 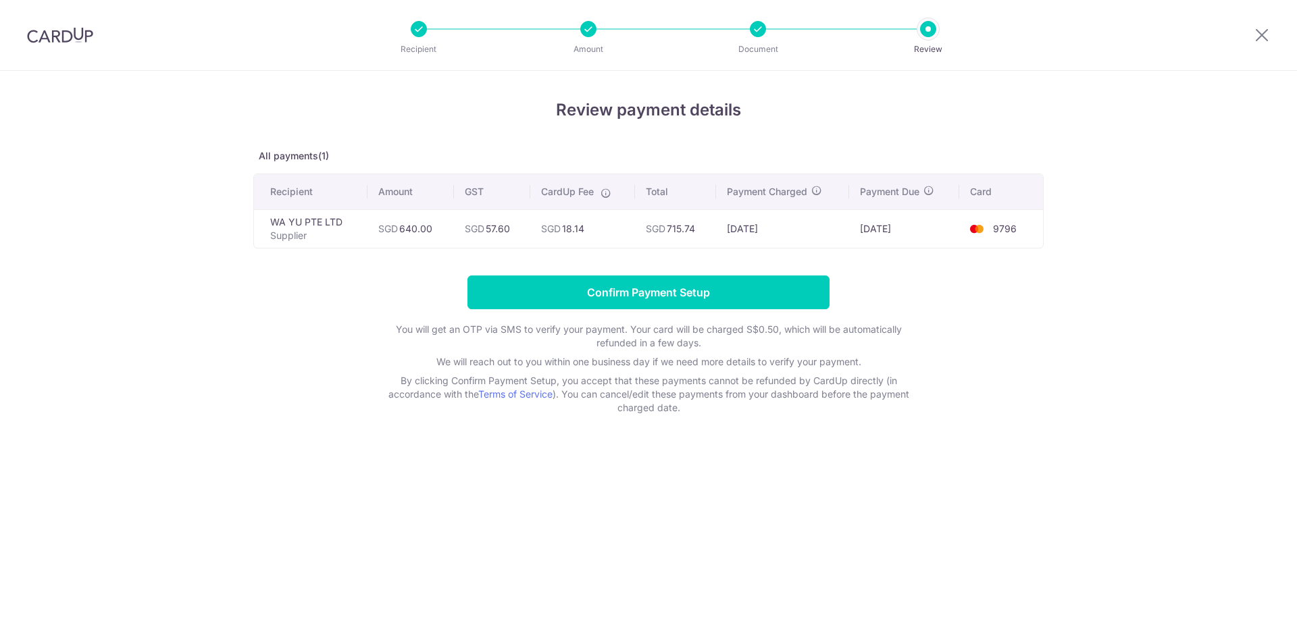 What do you see at coordinates (648, 156) in the screenshot?
I see `p: All payments(1)` at bounding box center [648, 156].